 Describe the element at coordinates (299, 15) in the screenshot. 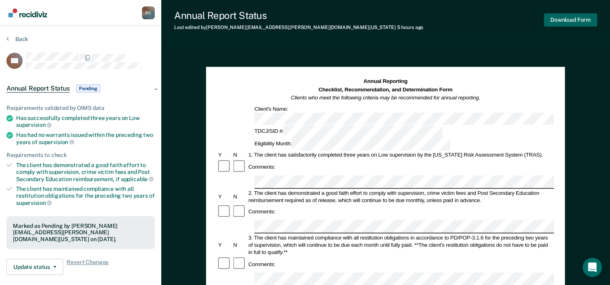

I see `div: Annual Report Status` at that location.